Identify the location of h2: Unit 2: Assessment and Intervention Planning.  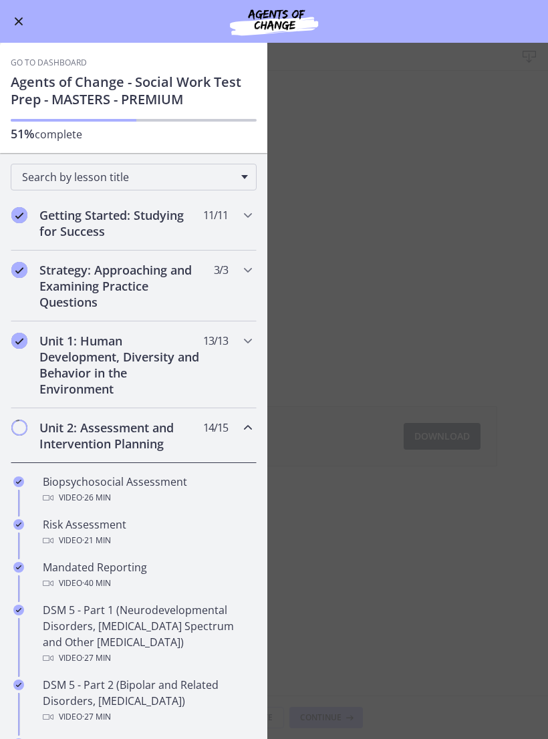
(121, 436).